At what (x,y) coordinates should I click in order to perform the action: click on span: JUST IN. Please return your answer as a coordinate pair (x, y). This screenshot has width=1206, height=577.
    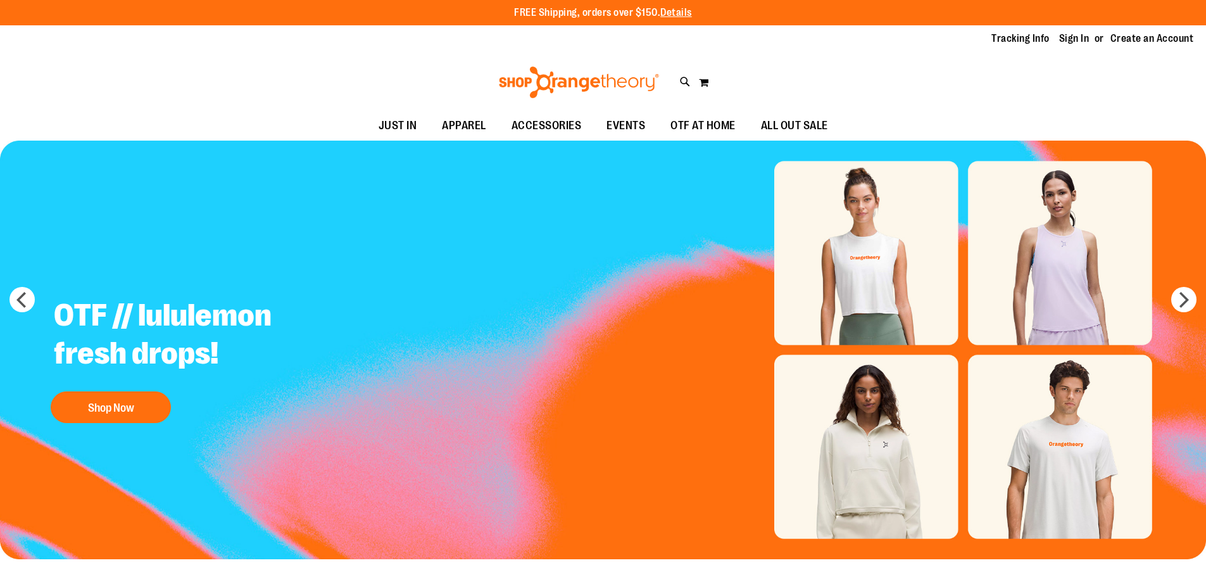
    Looking at the image, I should click on (398, 125).